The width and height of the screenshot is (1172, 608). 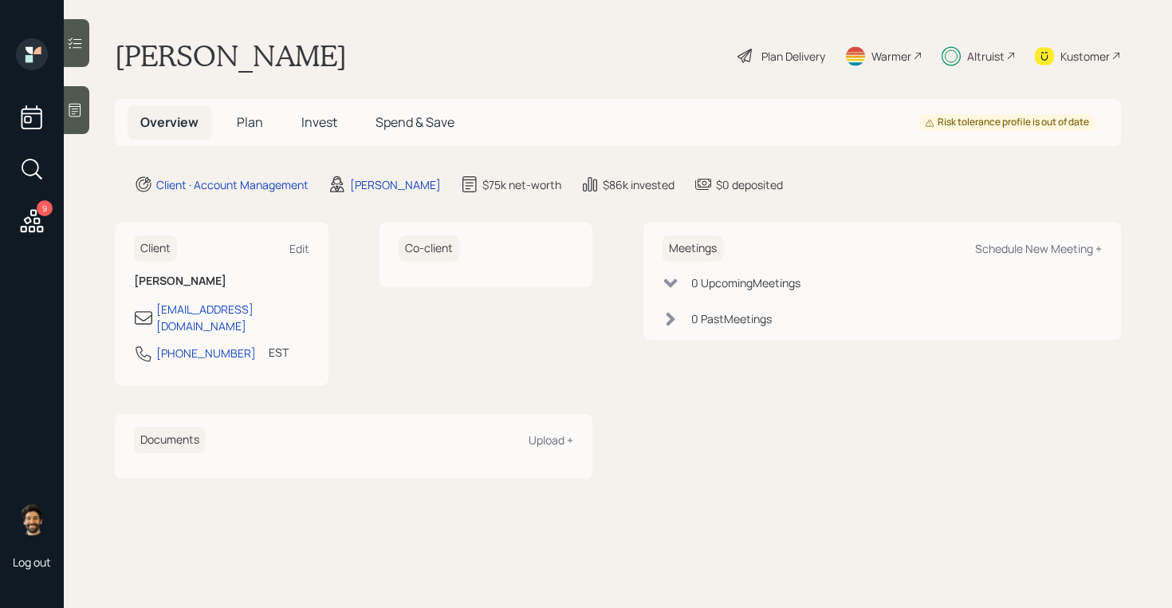 What do you see at coordinates (169, 122) in the screenshot?
I see `span: Overview` at bounding box center [169, 122].